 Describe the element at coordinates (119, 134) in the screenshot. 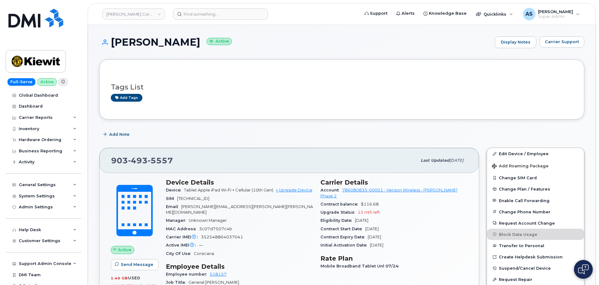

I see `span: Add Note` at that location.